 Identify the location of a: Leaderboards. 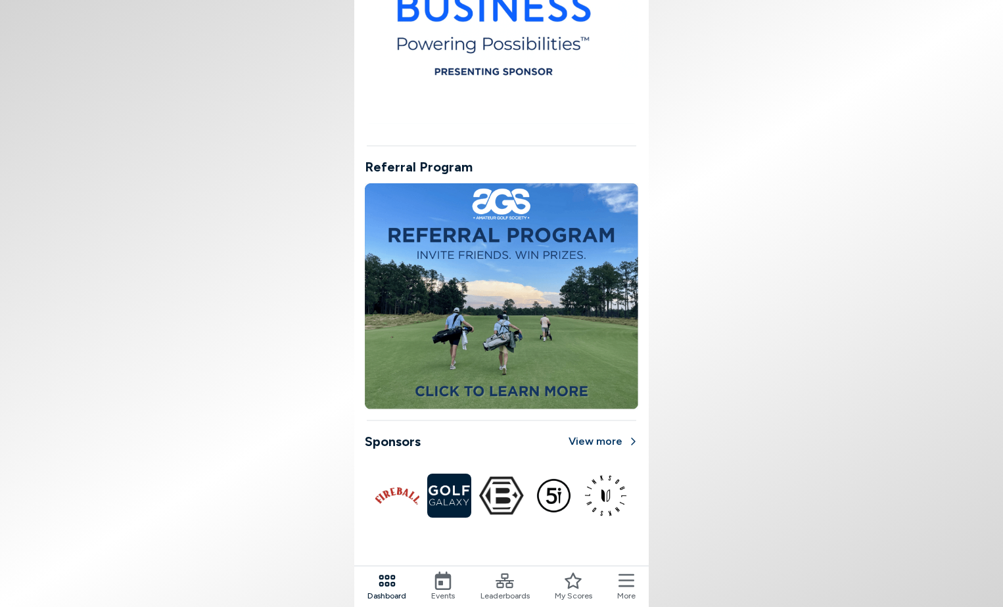
(505, 587).